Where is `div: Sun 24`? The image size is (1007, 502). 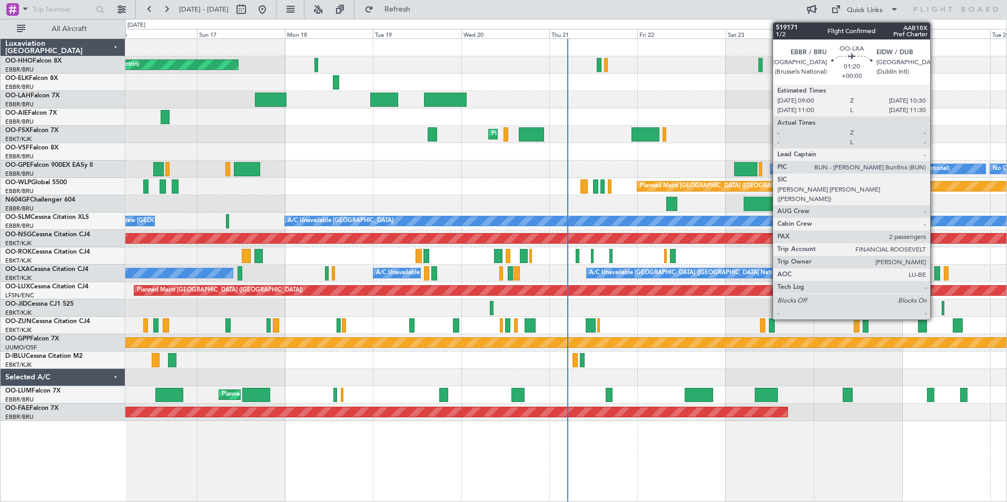 div: Sun 24 is located at coordinates (857, 34).